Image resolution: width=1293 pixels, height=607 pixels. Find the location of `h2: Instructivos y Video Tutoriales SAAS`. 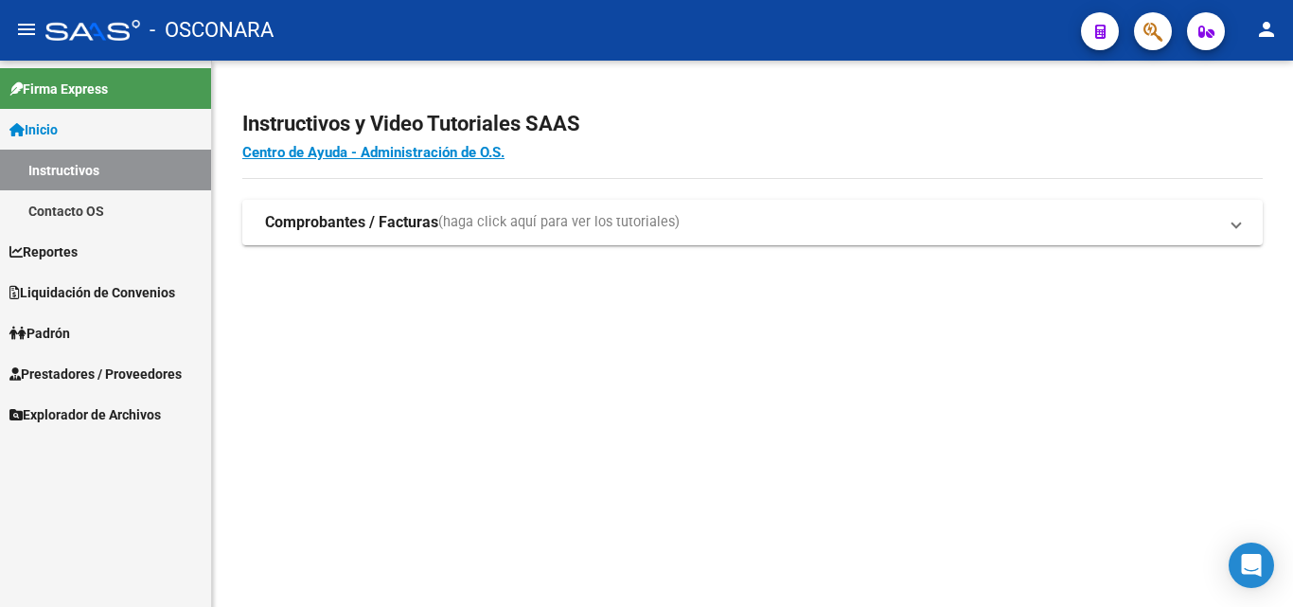

h2: Instructivos y Video Tutoriales SAAS is located at coordinates (752, 124).